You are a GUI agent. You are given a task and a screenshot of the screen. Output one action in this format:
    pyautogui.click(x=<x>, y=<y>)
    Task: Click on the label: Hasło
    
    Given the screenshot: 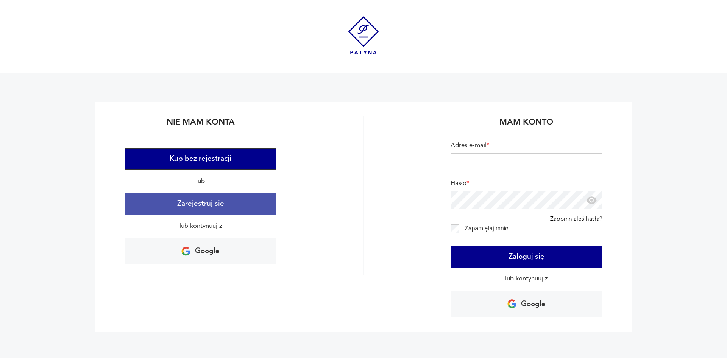 What is the action you would take?
    pyautogui.click(x=526, y=185)
    